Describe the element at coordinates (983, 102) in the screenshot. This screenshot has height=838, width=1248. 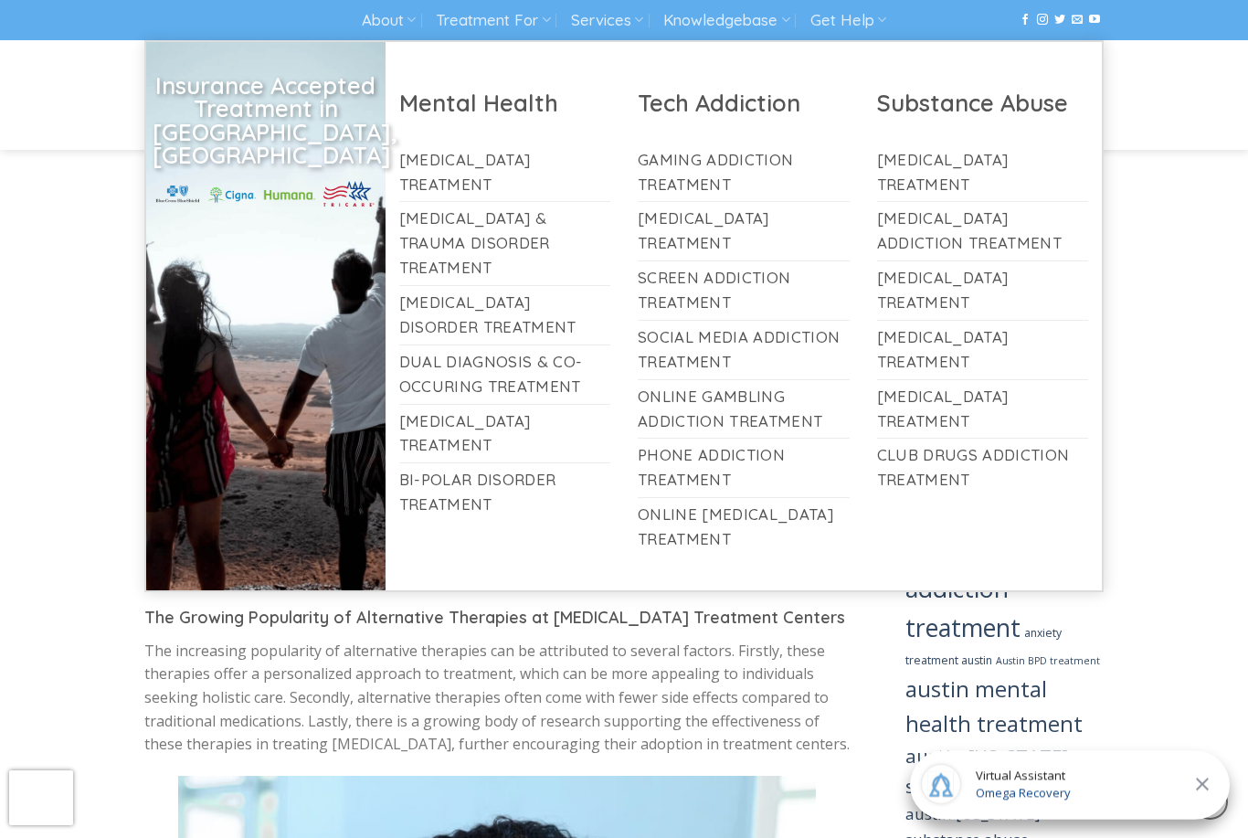
I see `h2: Substance Abuse` at that location.